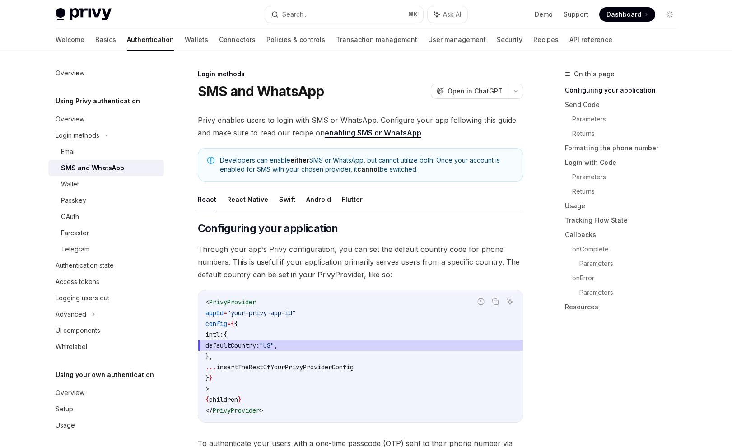  What do you see at coordinates (268, 229) in the screenshot?
I see `span: Configuring your application` at bounding box center [268, 229].